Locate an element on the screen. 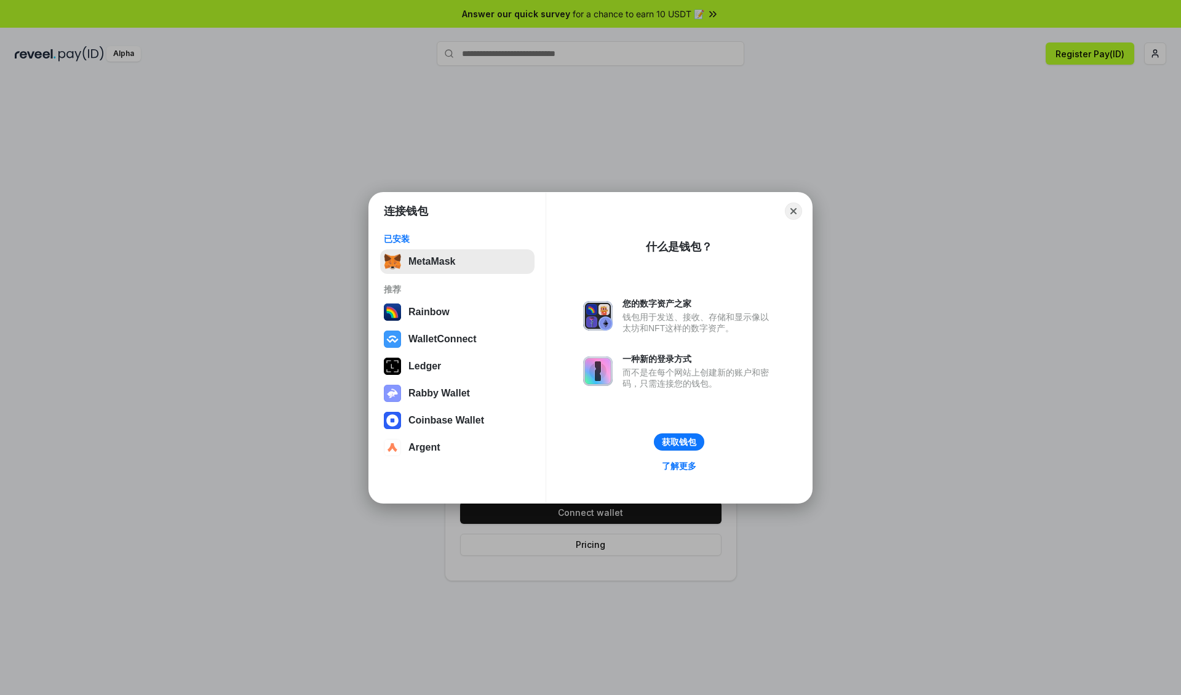 The width and height of the screenshot is (1181, 695). button: Ledger is located at coordinates (457, 366).